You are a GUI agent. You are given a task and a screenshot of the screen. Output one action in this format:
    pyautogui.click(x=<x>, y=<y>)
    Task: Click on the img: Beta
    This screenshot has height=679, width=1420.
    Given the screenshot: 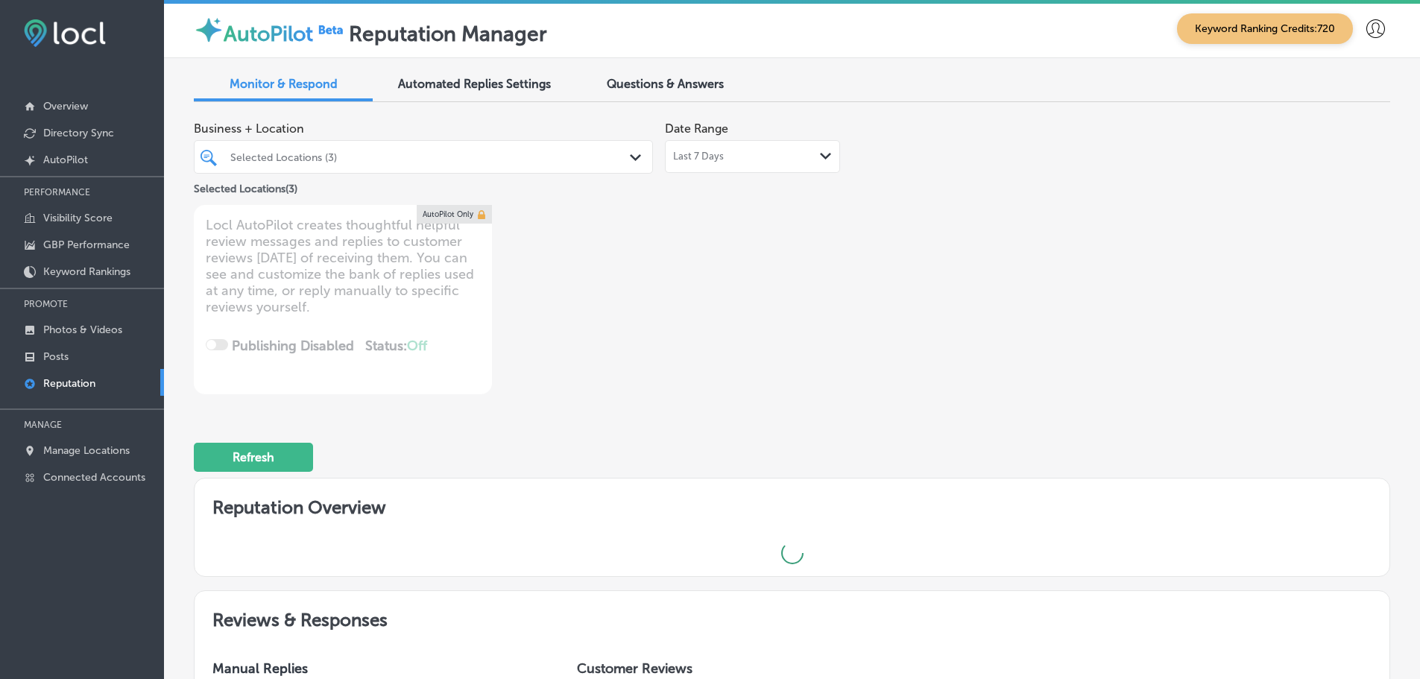 What is the action you would take?
    pyautogui.click(x=331, y=29)
    